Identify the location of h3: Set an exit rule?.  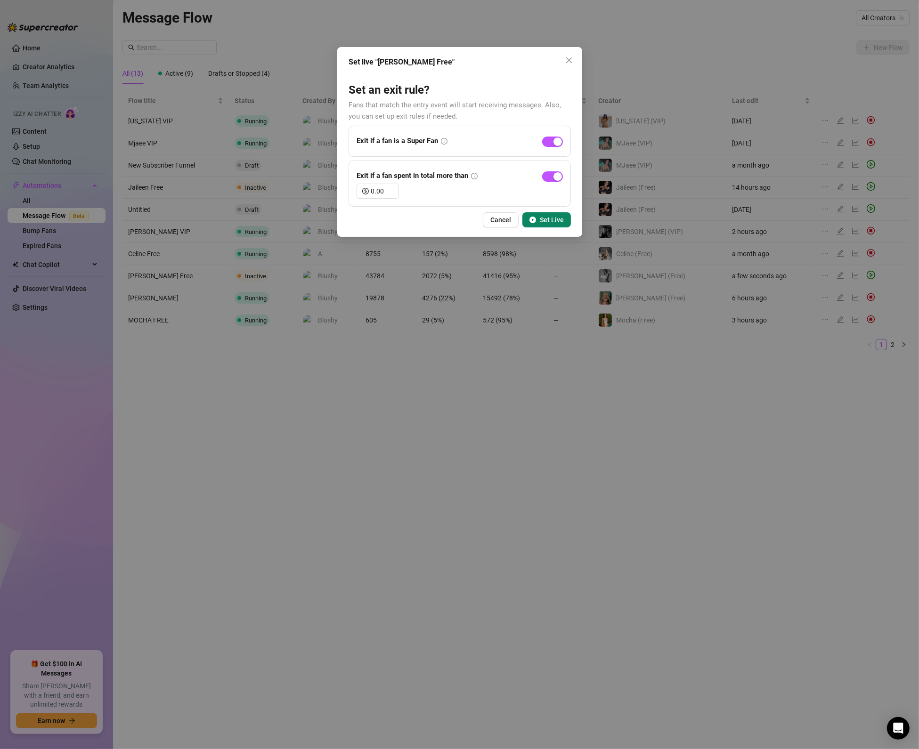
(459, 90).